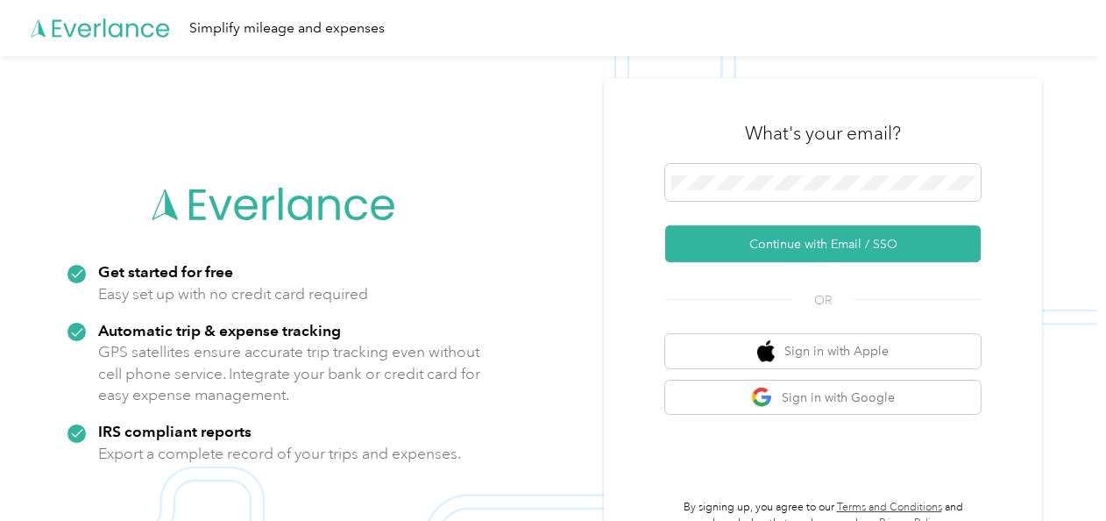 The width and height of the screenshot is (1106, 521). Describe the element at coordinates (762, 397) in the screenshot. I see `img: google logo` at that location.